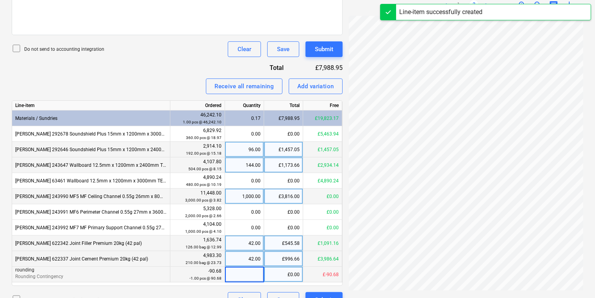 Image resolution: width=595 pixels, height=298 pixels. I want to click on div: Free, so click(323, 106).